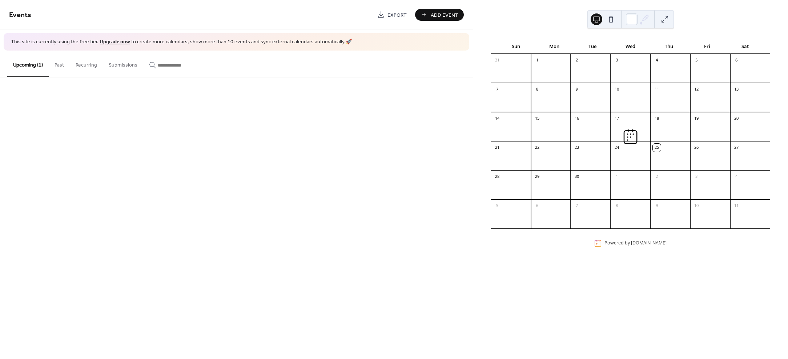 The height and width of the screenshot is (359, 788). I want to click on div: 28, so click(497, 177).